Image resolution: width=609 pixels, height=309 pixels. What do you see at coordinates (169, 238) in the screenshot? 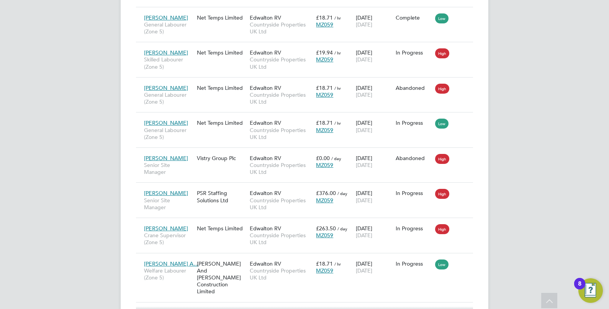
I see `span: Crane Supervisor (Zone 5)` at bounding box center [169, 238].